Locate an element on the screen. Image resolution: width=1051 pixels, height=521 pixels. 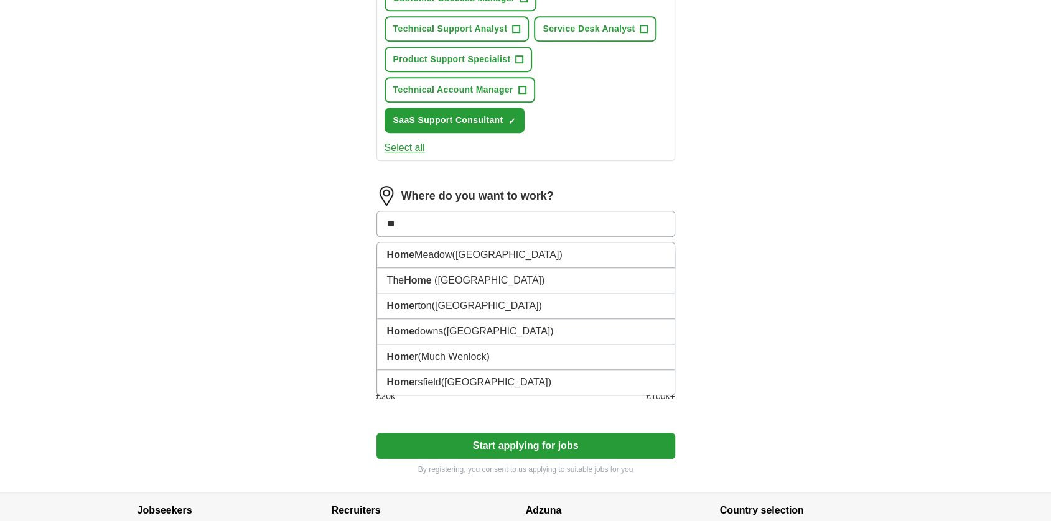
li: Meadow is located at coordinates (526, 255).